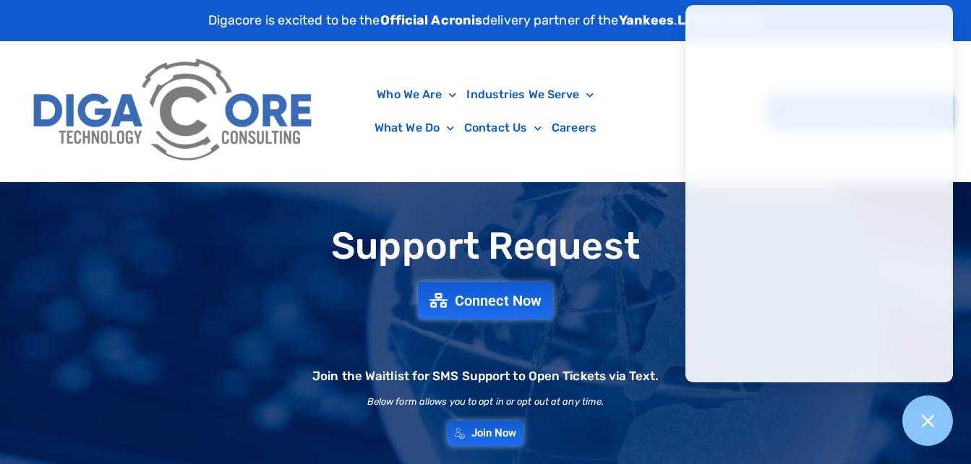 This screenshot has width=971, height=464. Describe the element at coordinates (530, 95) in the screenshot. I see `a: Industries We Serve` at that location.